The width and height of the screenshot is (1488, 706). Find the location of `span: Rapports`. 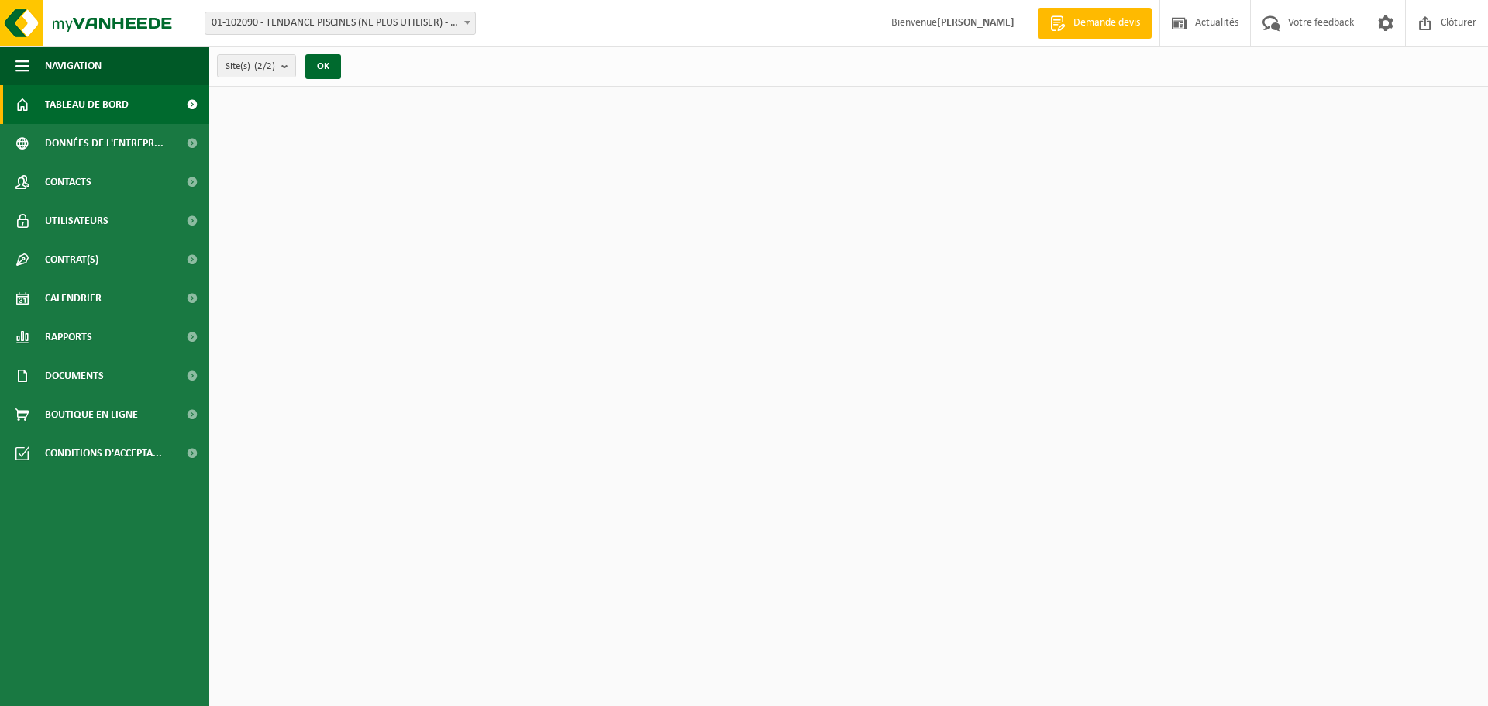

span: Rapports is located at coordinates (68, 337).